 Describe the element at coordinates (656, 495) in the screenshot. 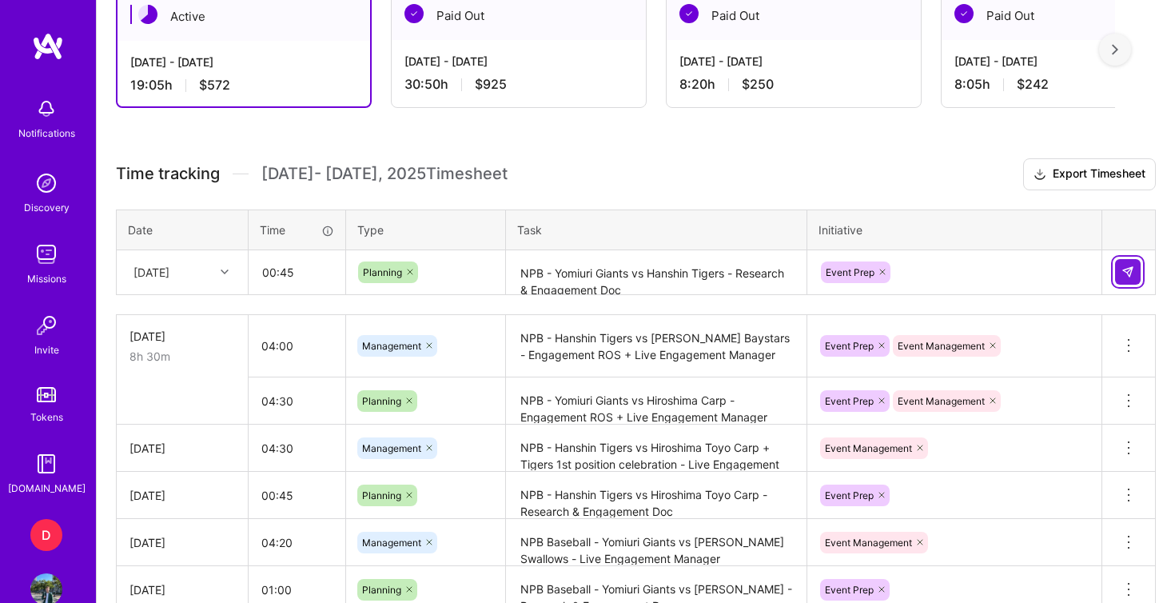

I see `textarea: NPB - Hanshin Tigers vs Hiroshima Toyo Carp - Research & Engagement Doc` at that location.